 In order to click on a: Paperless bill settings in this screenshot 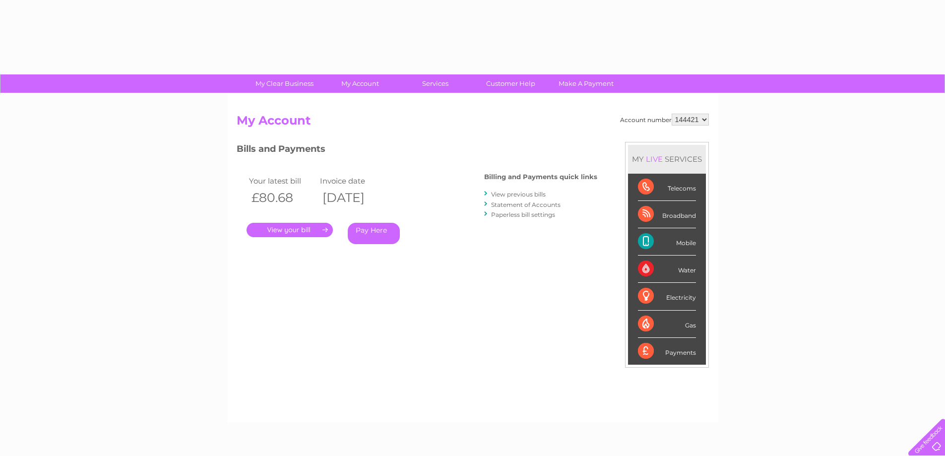, I will do `click(523, 214)`.